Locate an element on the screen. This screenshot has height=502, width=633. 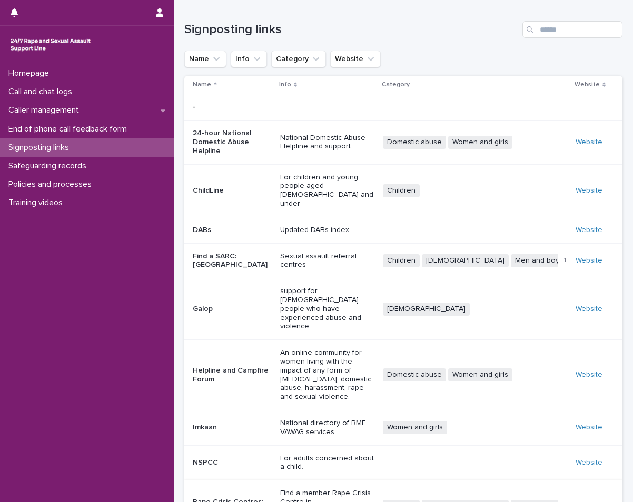
button: Name is located at coordinates (205, 59).